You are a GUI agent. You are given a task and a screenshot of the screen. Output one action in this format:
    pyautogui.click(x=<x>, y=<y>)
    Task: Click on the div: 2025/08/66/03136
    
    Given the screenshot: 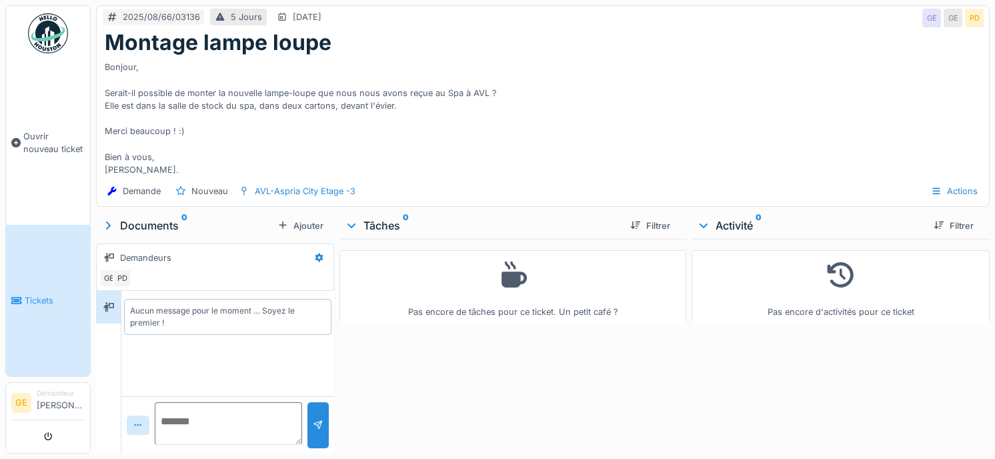 What is the action you would take?
    pyautogui.click(x=161, y=17)
    